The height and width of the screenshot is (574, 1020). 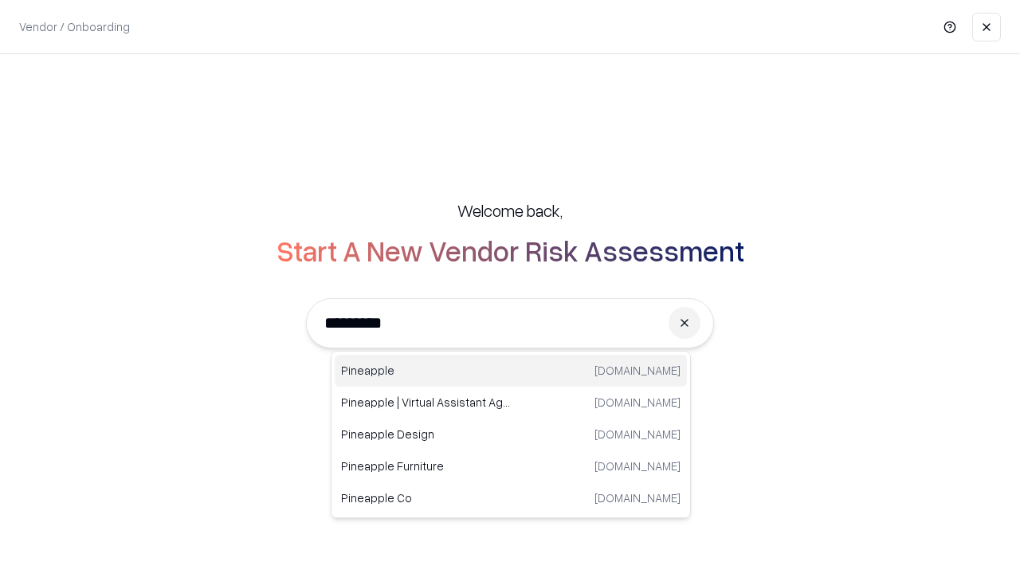 I want to click on div: Suggestions, so click(x=511, y=434).